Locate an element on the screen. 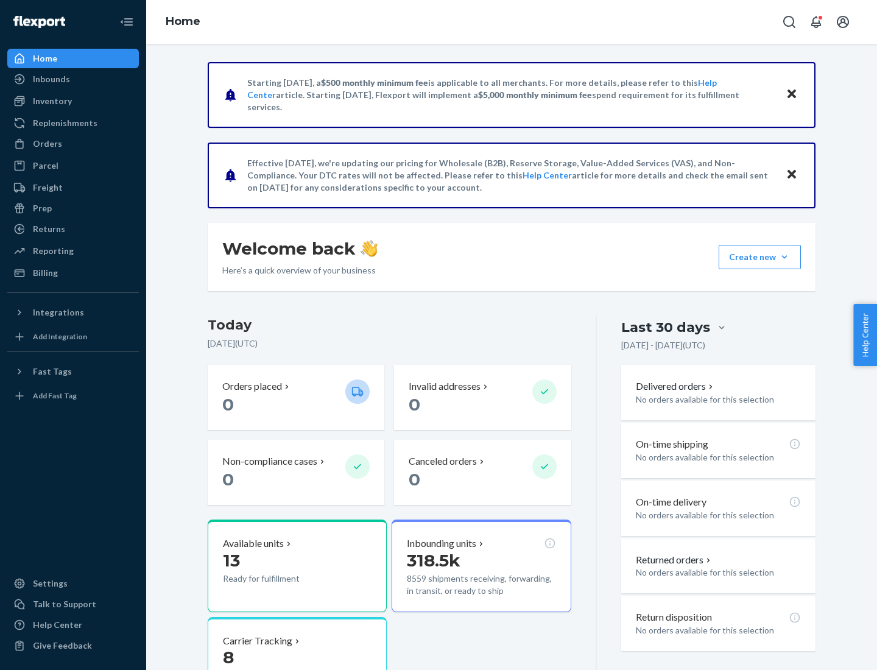 The image size is (877, 670). img: hand-wave emoji is located at coordinates (369, 248).